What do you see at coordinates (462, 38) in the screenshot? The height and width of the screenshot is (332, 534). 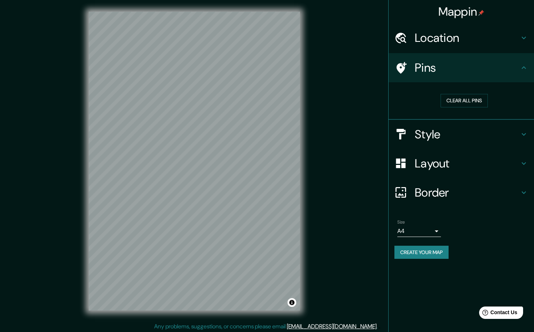 I see `div: Location` at bounding box center [462, 38].